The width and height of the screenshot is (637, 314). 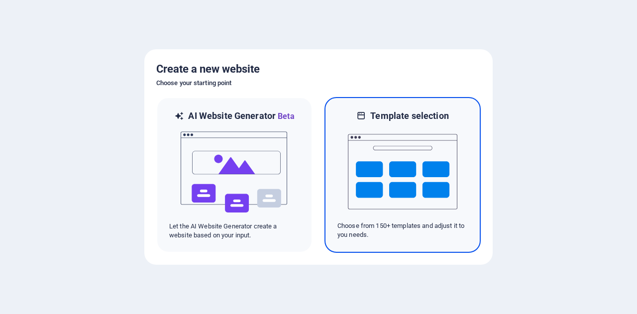 What do you see at coordinates (402, 175) in the screenshot?
I see `div: Template selectionChoose from 150+ templates and adjust it to you needs.` at bounding box center [402, 175].